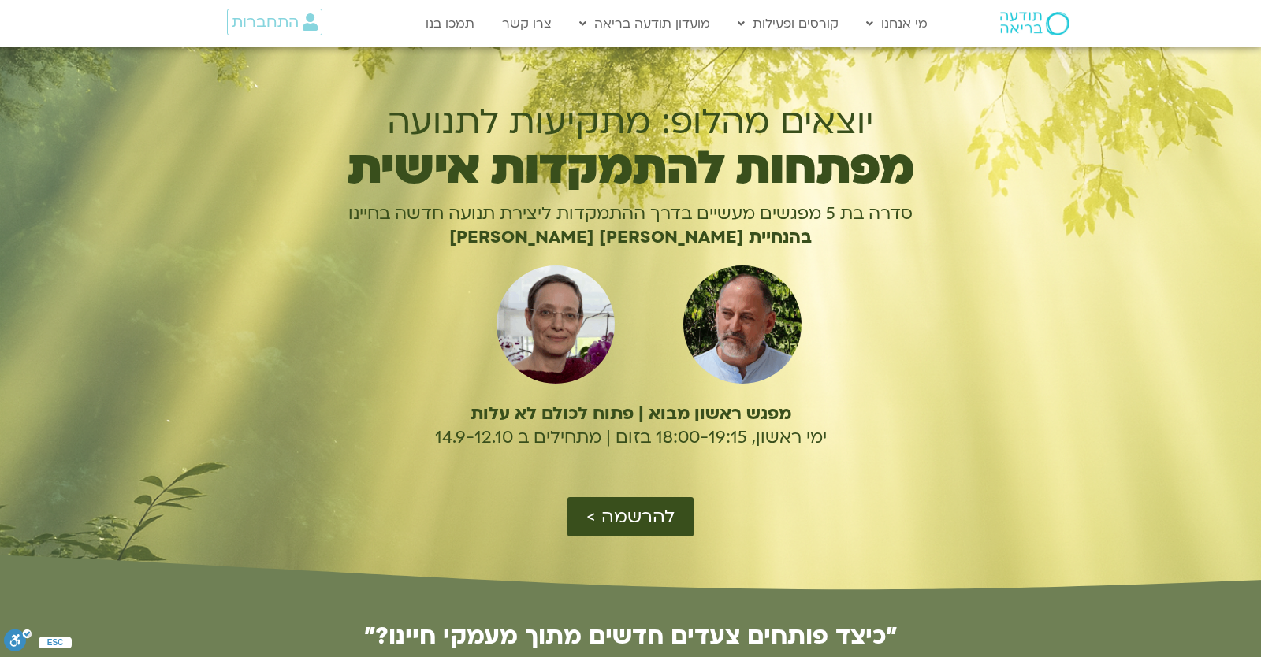 This screenshot has height=657, width=1261. I want to click on b: מפגש ראשון מבוא | פתוח לכולם לא עלות, so click(630, 414).